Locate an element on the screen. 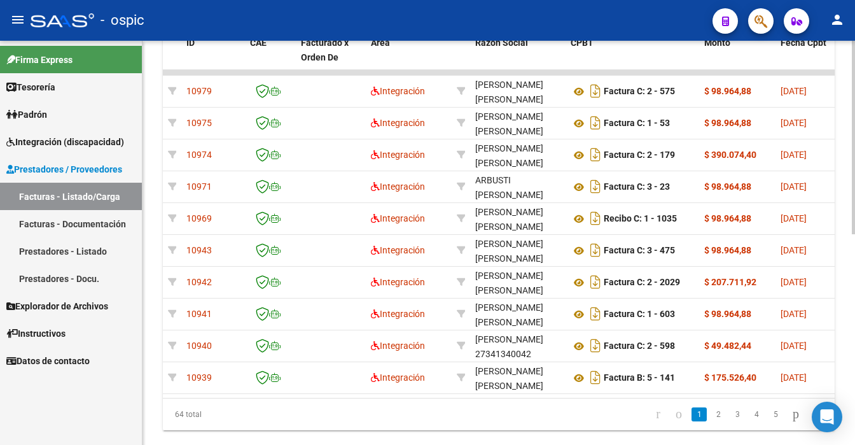  datatable-header-cell: ID is located at coordinates (213, 57).